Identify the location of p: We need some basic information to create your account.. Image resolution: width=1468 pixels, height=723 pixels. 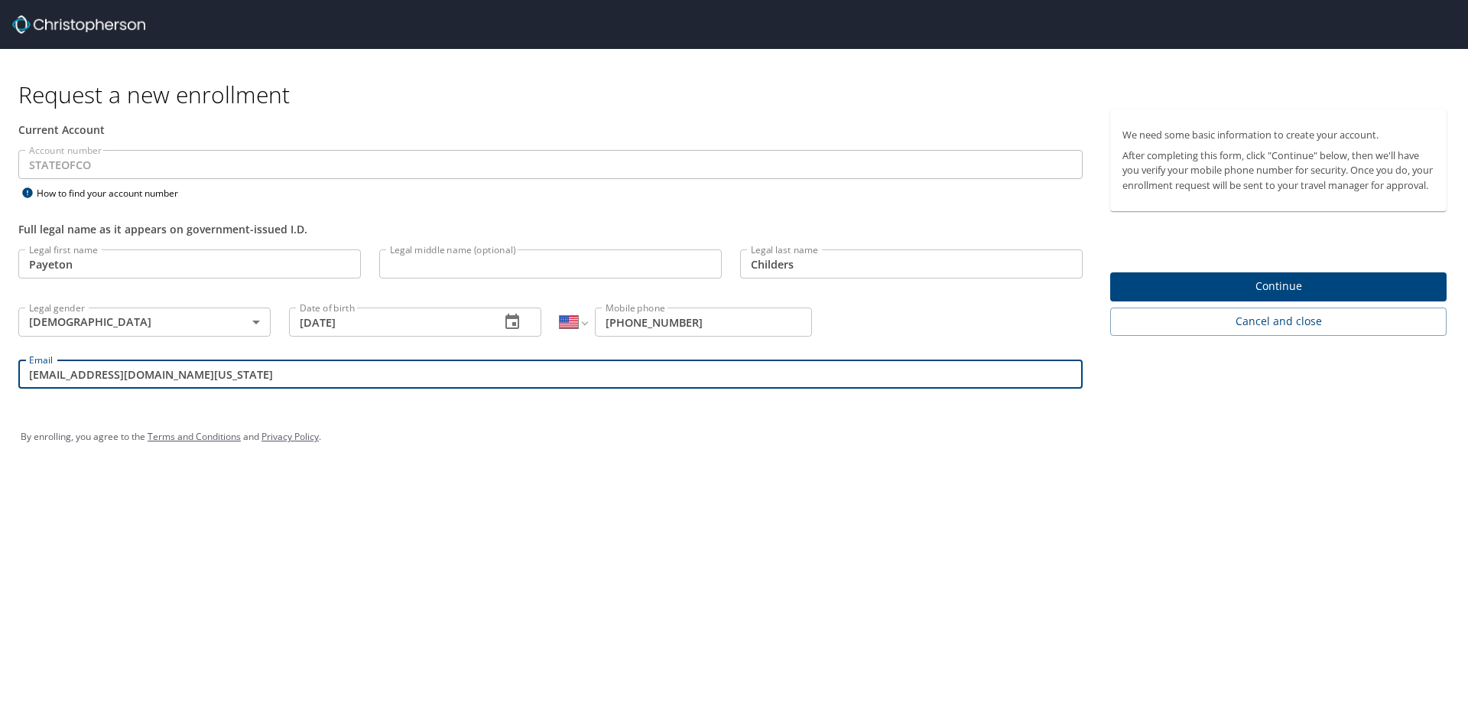
(1279, 135).